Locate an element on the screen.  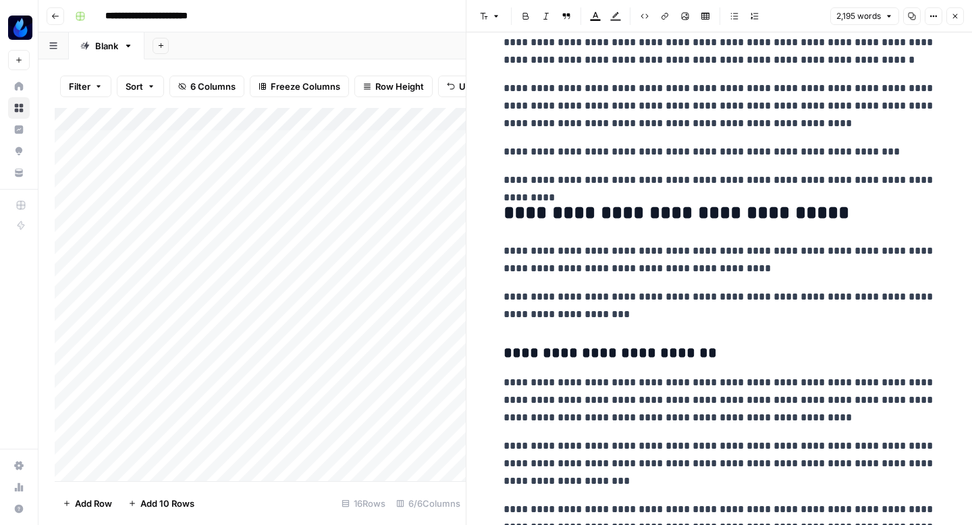
button: Sort is located at coordinates (140, 86).